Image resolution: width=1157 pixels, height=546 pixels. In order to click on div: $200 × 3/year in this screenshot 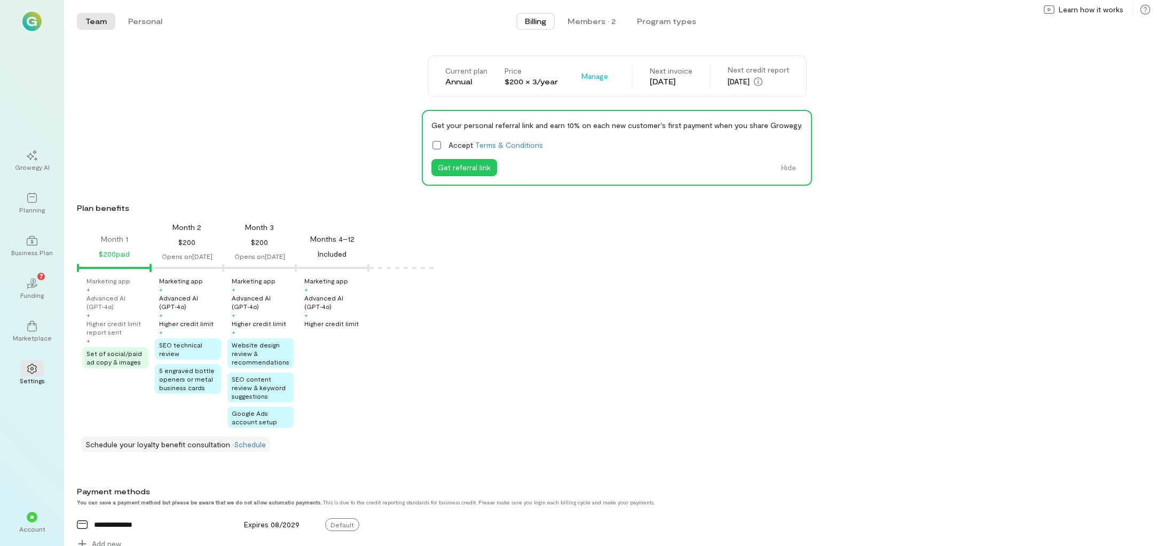, I will do `click(531, 82)`.